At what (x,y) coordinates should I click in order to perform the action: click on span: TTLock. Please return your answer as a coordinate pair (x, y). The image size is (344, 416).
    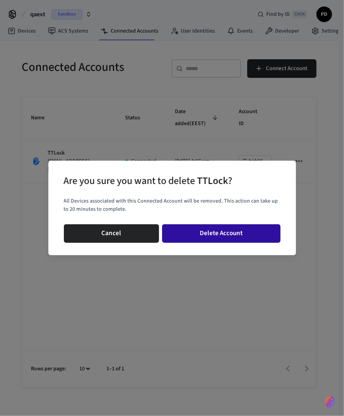
    Looking at the image, I should click on (213, 181).